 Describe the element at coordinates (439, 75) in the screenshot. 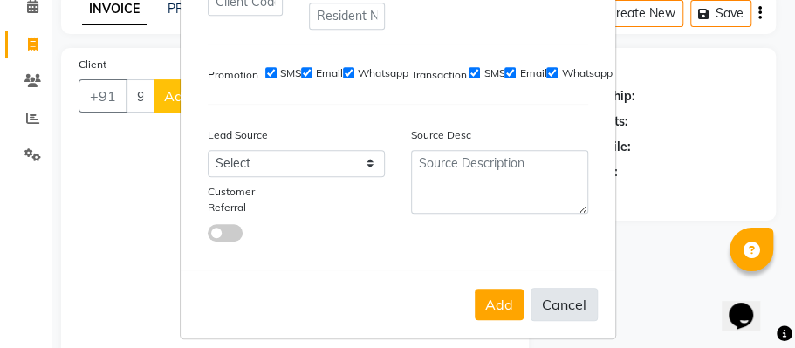

I see `label: Transaction` at that location.